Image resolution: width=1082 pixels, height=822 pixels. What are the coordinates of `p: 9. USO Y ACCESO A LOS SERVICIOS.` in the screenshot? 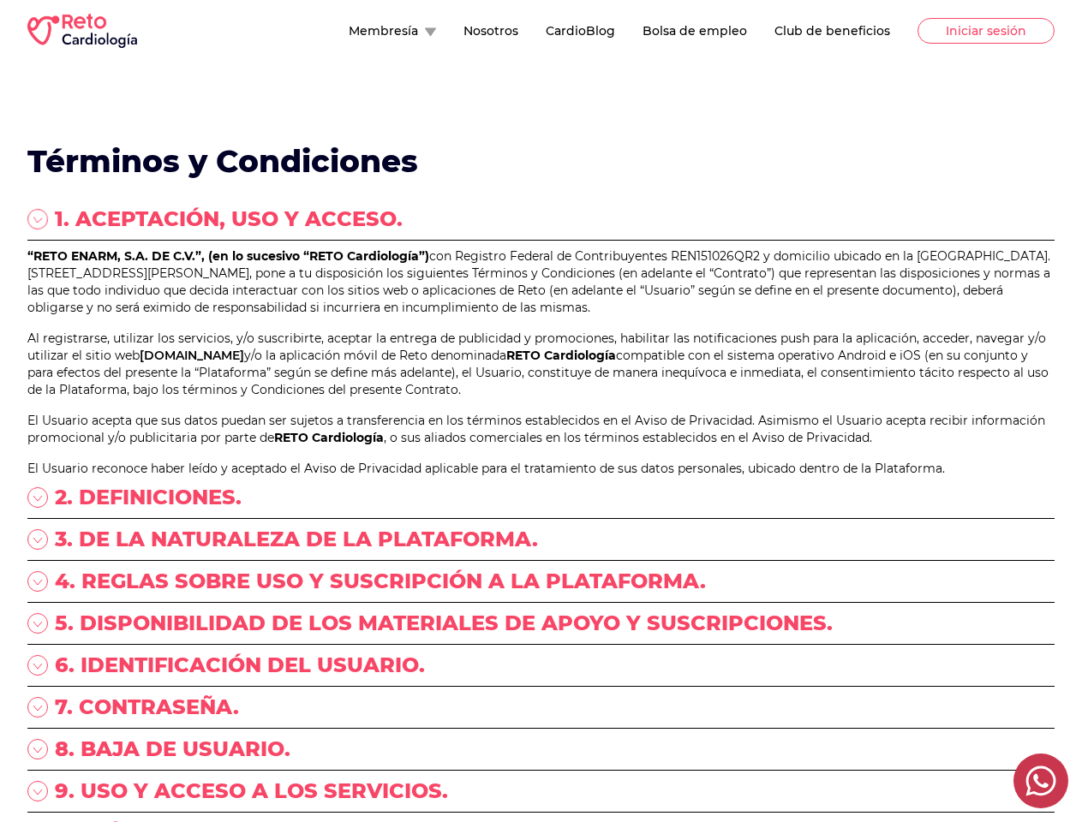 It's located at (251, 791).